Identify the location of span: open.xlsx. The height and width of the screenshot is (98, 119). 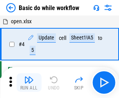
(21, 21).